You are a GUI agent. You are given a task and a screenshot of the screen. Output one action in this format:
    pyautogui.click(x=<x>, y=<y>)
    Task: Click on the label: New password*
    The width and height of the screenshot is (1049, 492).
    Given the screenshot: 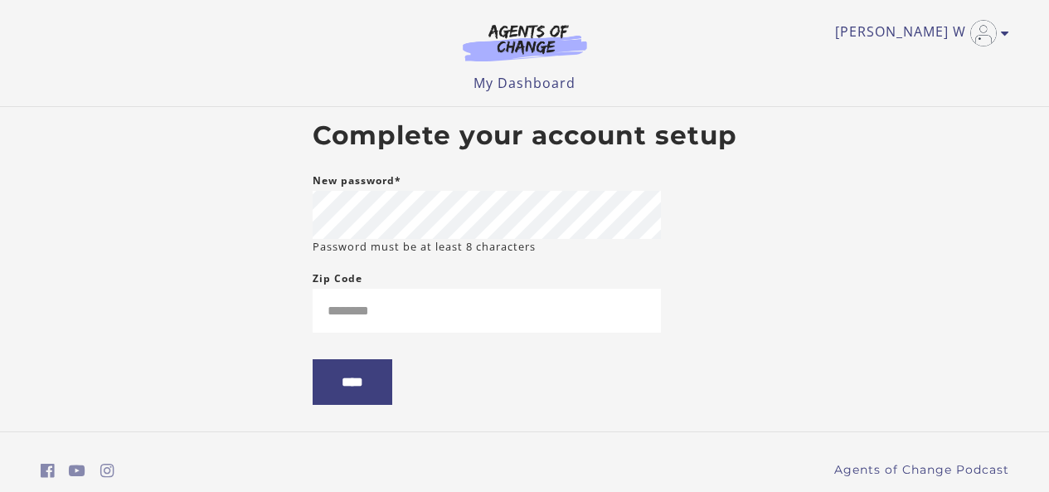 What is the action you would take?
    pyautogui.click(x=356, y=181)
    